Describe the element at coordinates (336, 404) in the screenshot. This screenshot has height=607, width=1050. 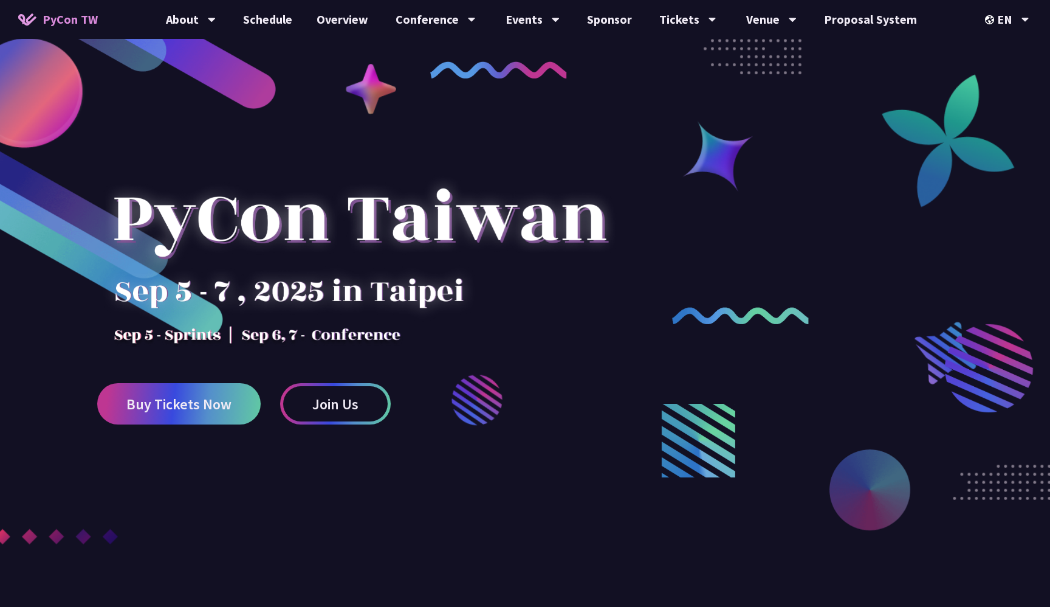
I see `button: Join Us` at that location.